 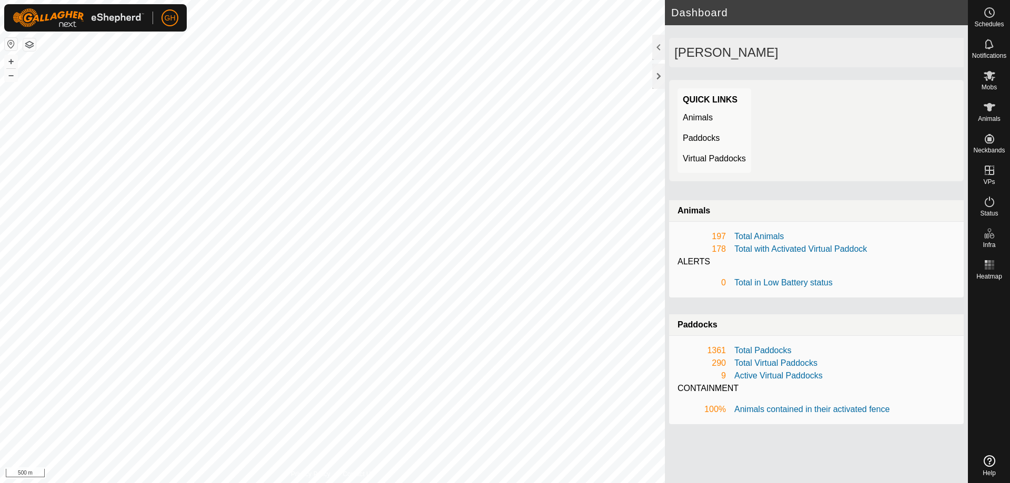 What do you see at coordinates (702, 283) in the screenshot?
I see `div: 0` at bounding box center [702, 283].